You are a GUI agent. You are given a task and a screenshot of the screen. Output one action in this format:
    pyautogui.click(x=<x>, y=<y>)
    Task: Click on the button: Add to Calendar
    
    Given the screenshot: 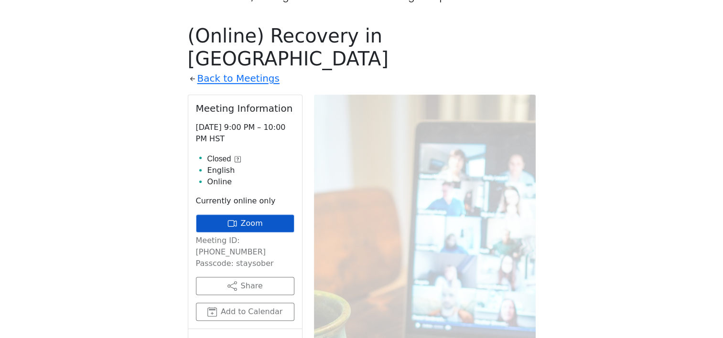 What is the action you would take?
    pyautogui.click(x=245, y=312)
    